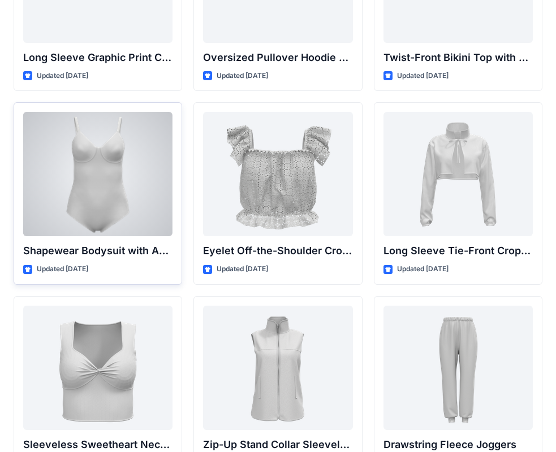 The width and height of the screenshot is (556, 452). I want to click on p: Twist-Front Bikini Top with Thin Straps, so click(458, 58).